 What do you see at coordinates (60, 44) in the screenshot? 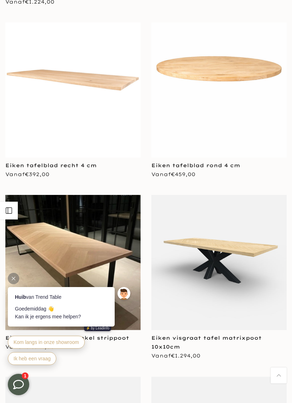
I see `div: van Trend Table` at bounding box center [60, 44].